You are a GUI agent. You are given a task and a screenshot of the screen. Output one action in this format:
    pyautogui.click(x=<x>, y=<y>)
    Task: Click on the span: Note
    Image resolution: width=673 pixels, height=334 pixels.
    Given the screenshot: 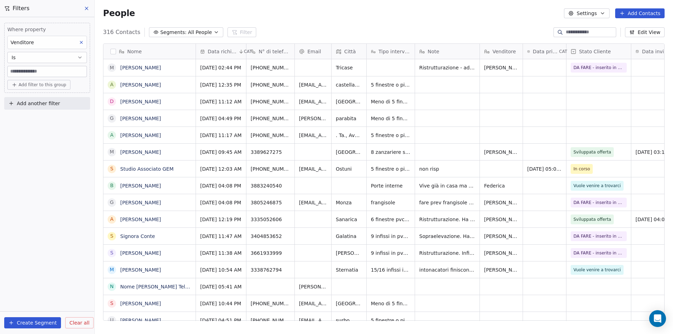 What is the action you would take?
    pyautogui.click(x=433, y=52)
    